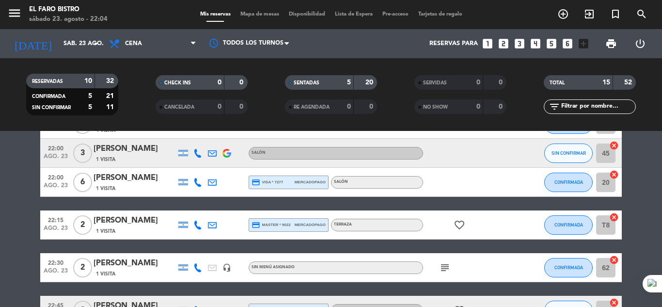 The width and height of the screenshot is (662, 307). I want to click on span: Tarjetas de regalo, so click(440, 14).